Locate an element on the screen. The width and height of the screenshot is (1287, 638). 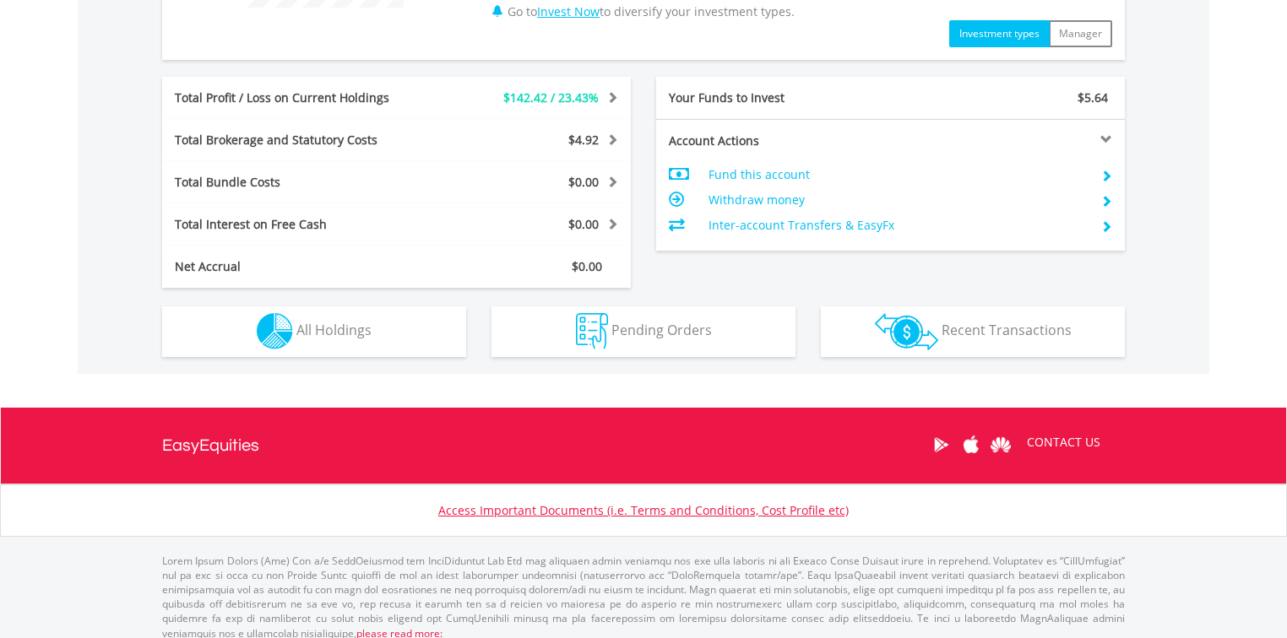
div: Total Interest on Free Cash is located at coordinates (299, 225).